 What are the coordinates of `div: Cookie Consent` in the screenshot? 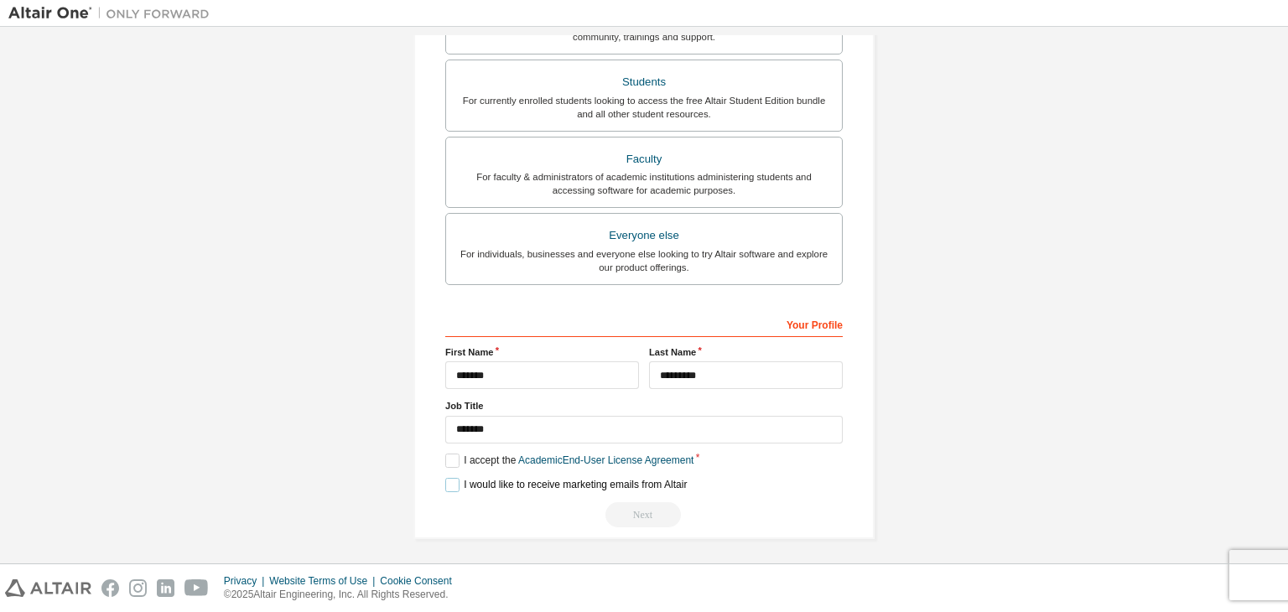 It's located at (420, 581).